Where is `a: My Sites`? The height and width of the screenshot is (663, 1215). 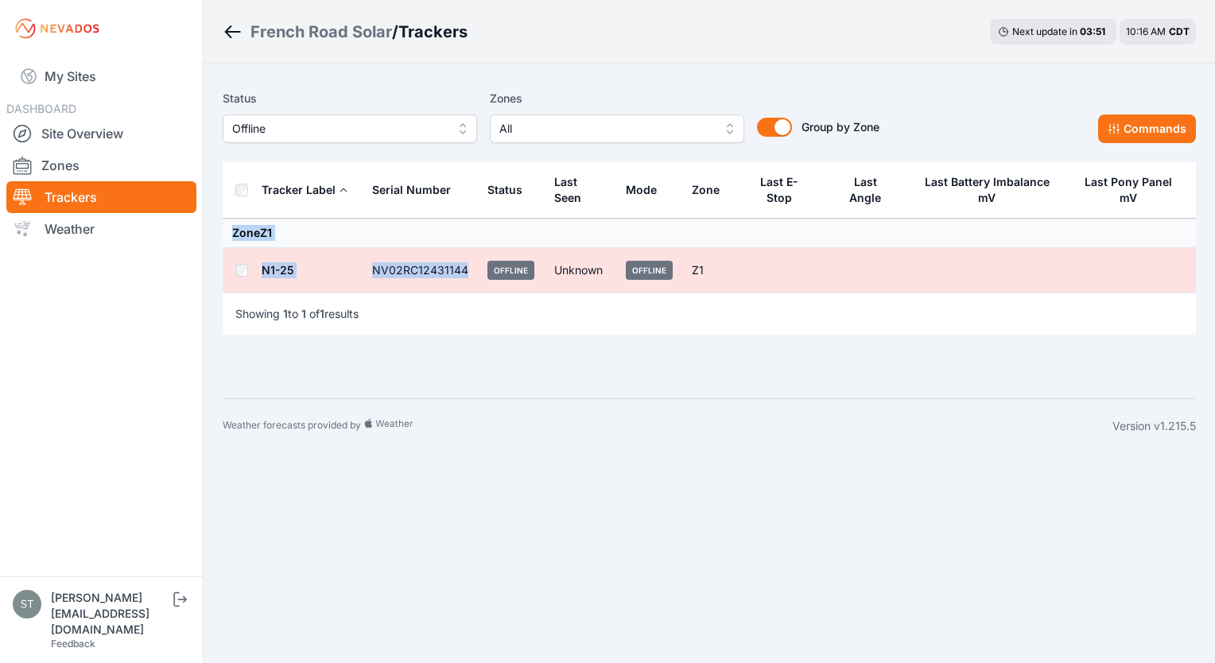 a: My Sites is located at coordinates (101, 76).